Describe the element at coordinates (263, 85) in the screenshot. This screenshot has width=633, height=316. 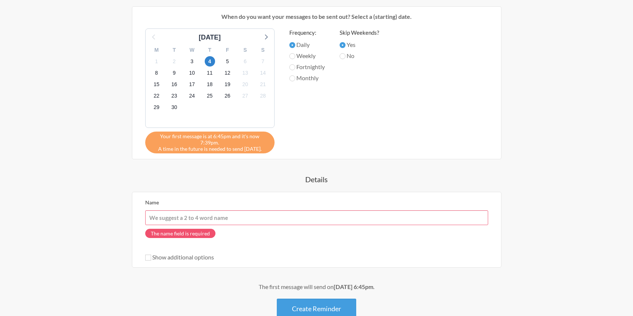
I see `span: Tuesday 21 October 2025` at that location.